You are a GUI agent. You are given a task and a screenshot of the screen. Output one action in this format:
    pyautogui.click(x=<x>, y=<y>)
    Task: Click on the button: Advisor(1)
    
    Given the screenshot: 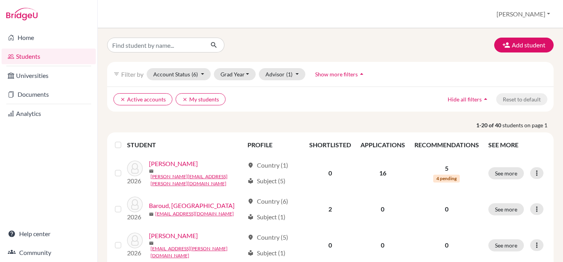 What is the action you would take?
    pyautogui.click(x=282, y=74)
    